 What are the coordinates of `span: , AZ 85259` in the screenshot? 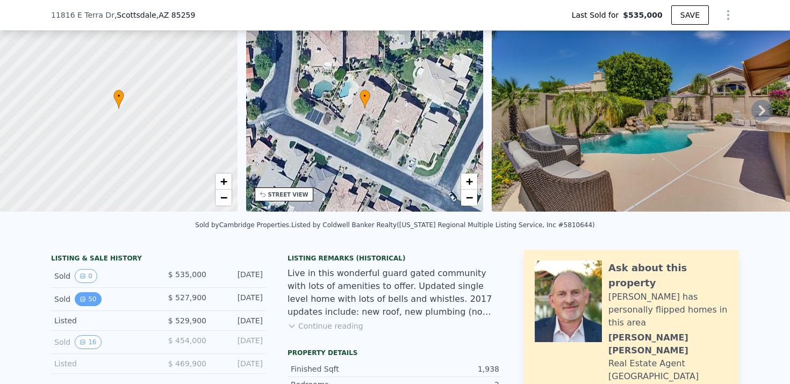 It's located at (176, 15).